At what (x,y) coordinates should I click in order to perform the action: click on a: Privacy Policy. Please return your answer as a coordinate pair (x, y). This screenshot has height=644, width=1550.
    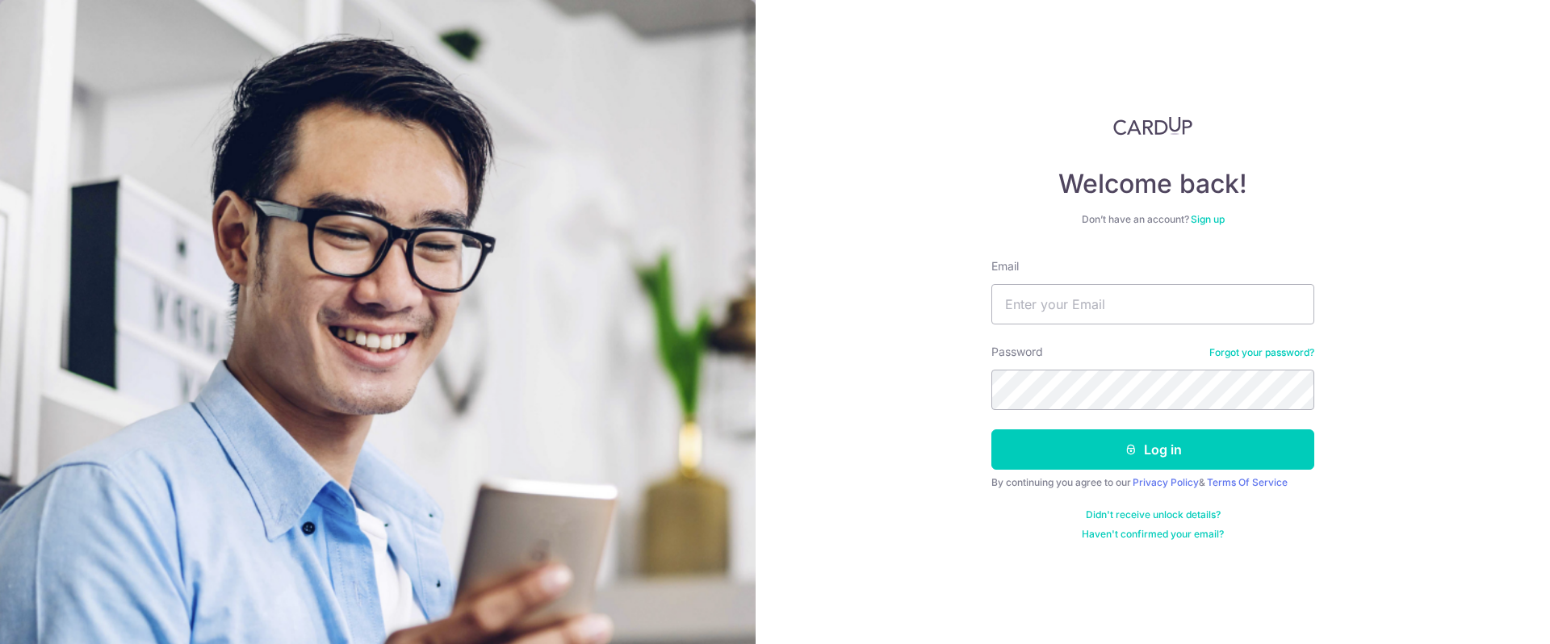
    Looking at the image, I should click on (1166, 482).